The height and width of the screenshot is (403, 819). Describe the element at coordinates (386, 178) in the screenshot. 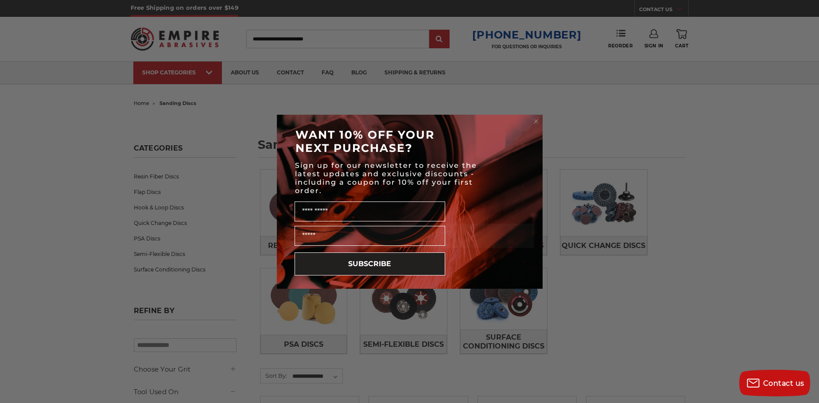

I see `span: Sign up for our newsletter to receive the latest updates and exclusive discounts - including a co...` at that location.